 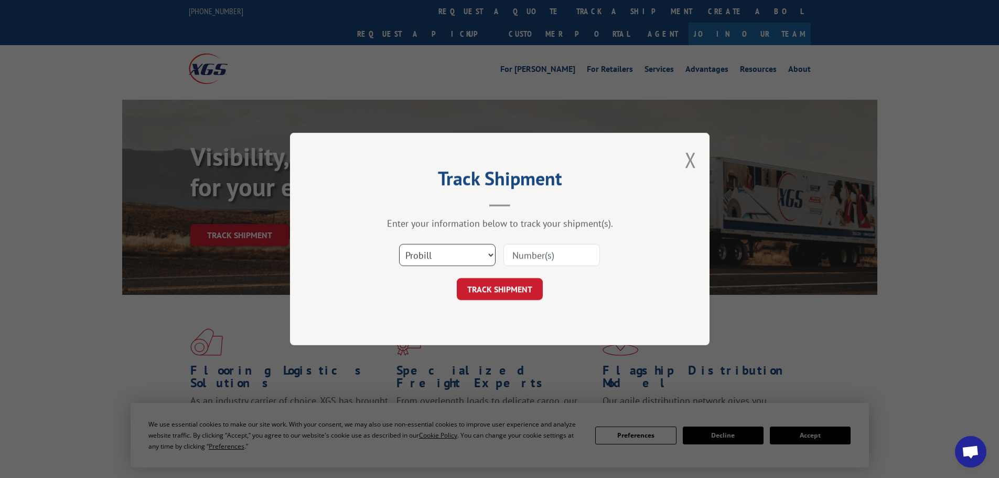 What do you see at coordinates (500, 289) in the screenshot?
I see `button: TRACK SHIPMENT` at bounding box center [500, 289].